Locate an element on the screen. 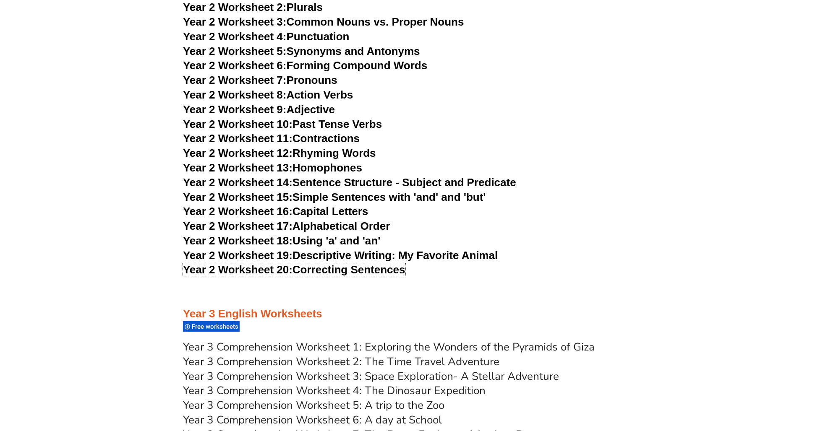 The image size is (836, 431). span: Year 2 Worksheet 18: is located at coordinates (237, 241).